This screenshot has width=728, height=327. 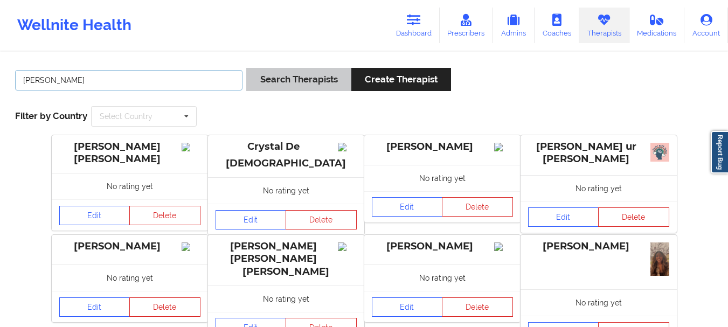 I want to click on input: Search Keywords, so click(x=129, y=80).